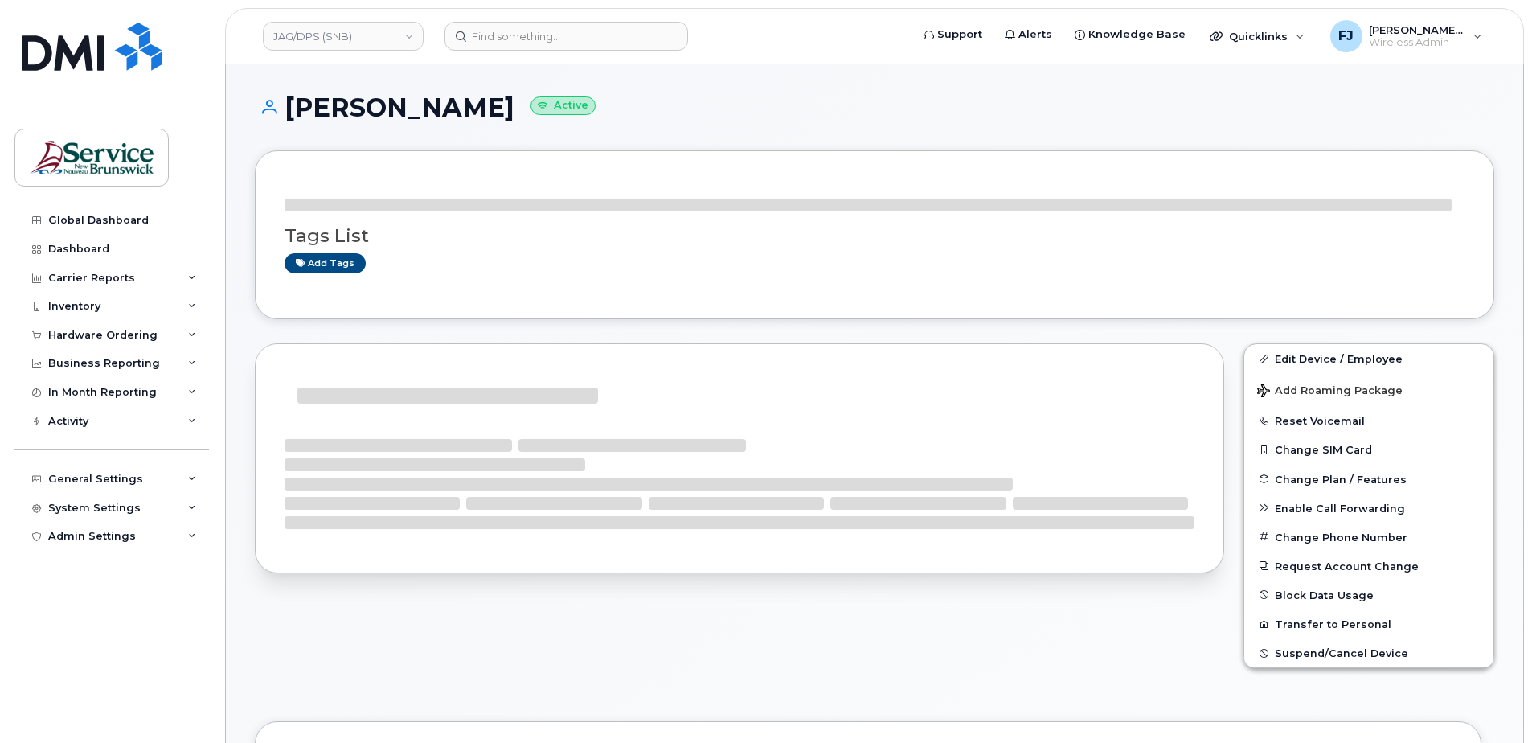  What do you see at coordinates (325, 263) in the screenshot?
I see `a: Add tags` at bounding box center [325, 263].